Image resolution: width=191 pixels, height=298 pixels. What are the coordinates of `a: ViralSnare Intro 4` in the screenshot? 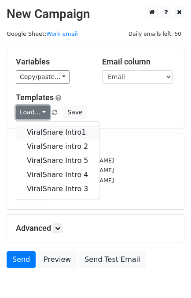 It's located at (58, 175).